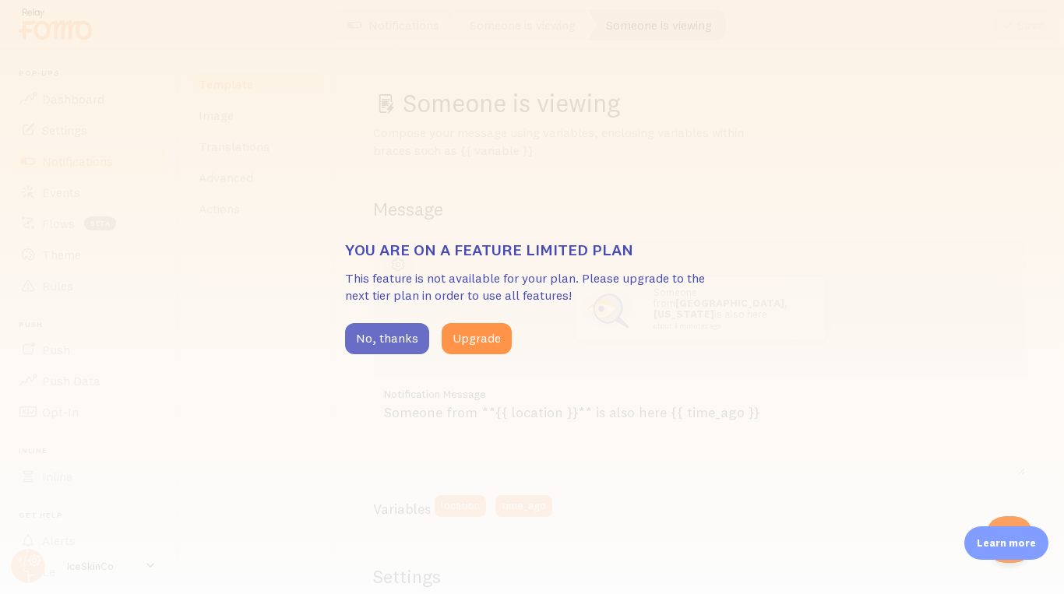 This screenshot has width=1064, height=594. Describe the element at coordinates (1006, 543) in the screenshot. I see `div: Learn more` at that location.